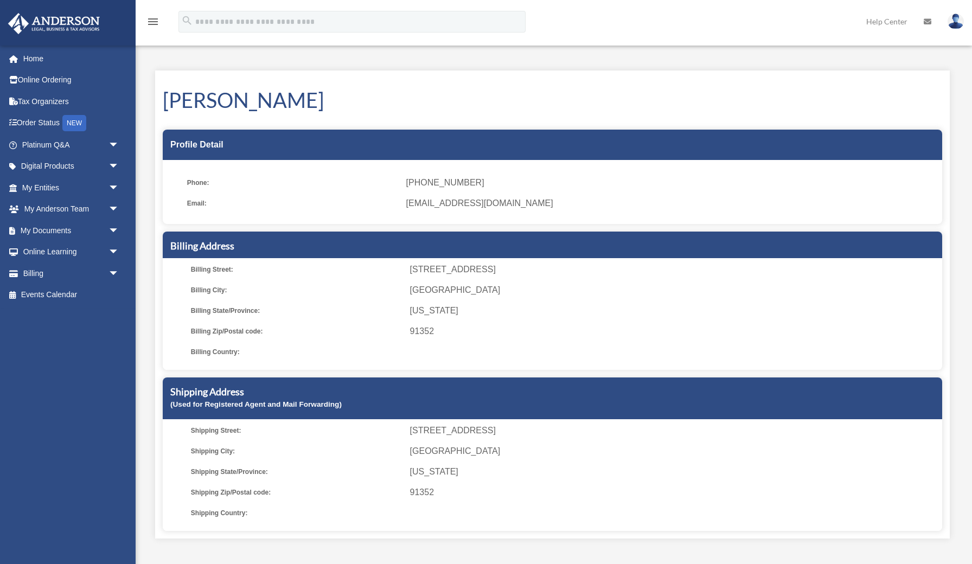 The width and height of the screenshot is (972, 564). I want to click on a: Online Ordering, so click(72, 80).